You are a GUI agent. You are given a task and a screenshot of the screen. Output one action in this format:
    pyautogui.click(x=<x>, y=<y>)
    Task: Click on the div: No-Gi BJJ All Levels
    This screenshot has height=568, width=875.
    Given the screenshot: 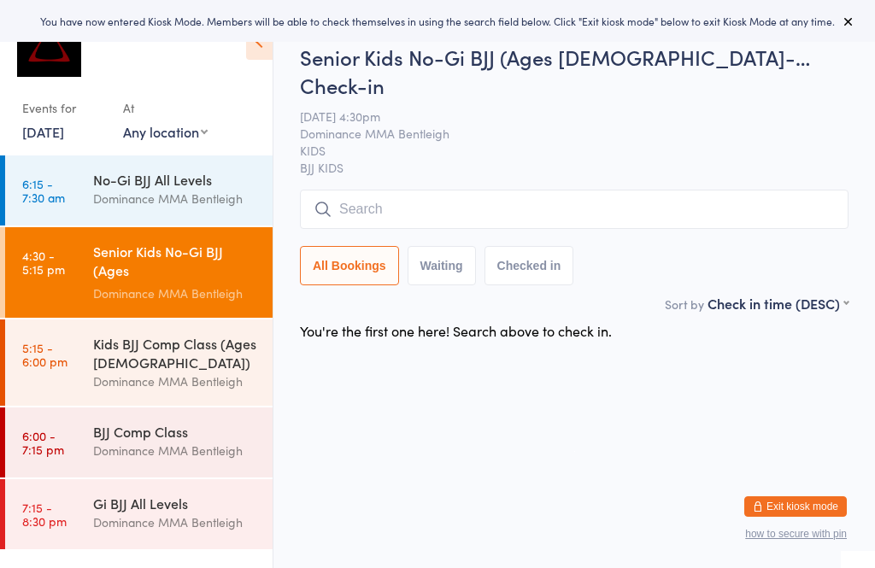 What is the action you would take?
    pyautogui.click(x=175, y=179)
    